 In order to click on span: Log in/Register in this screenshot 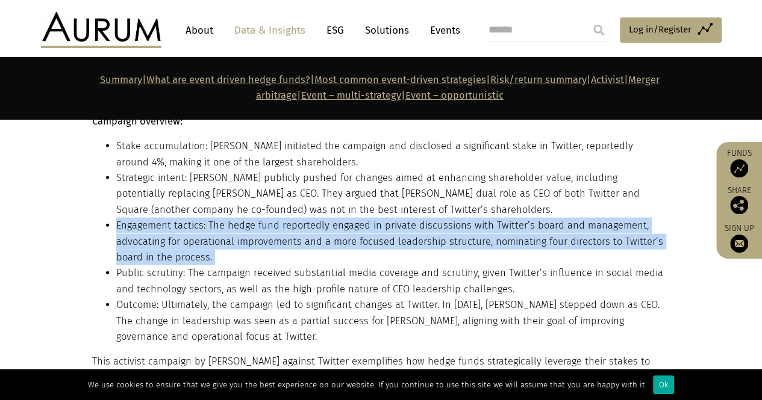, I will do `click(660, 30)`.